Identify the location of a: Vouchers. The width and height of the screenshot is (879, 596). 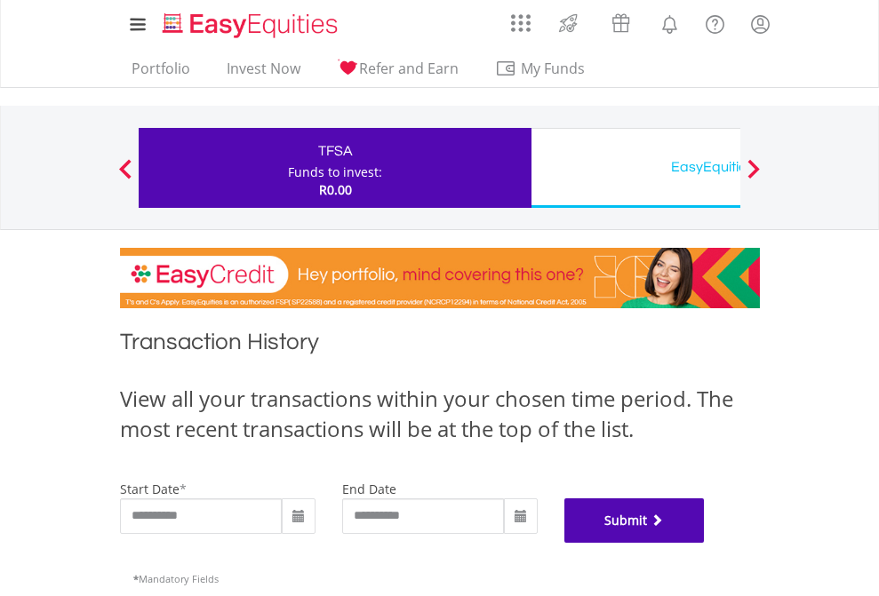
(620, 20).